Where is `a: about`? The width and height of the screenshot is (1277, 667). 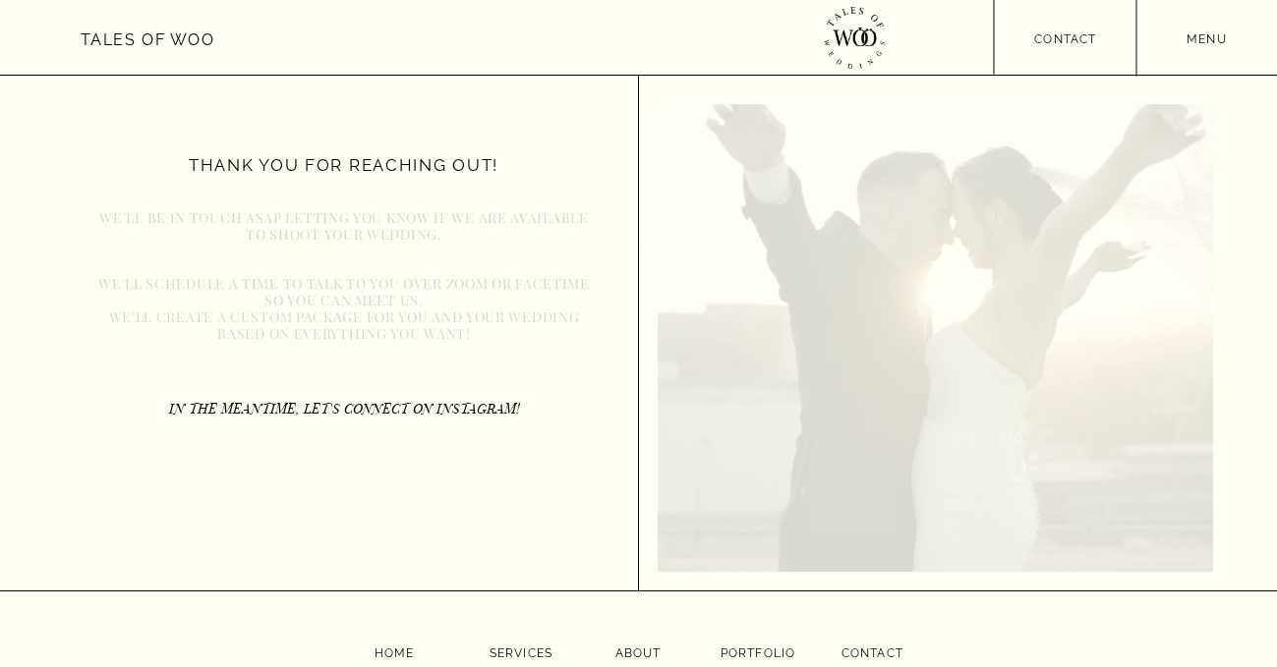 a: about is located at coordinates (638, 651).